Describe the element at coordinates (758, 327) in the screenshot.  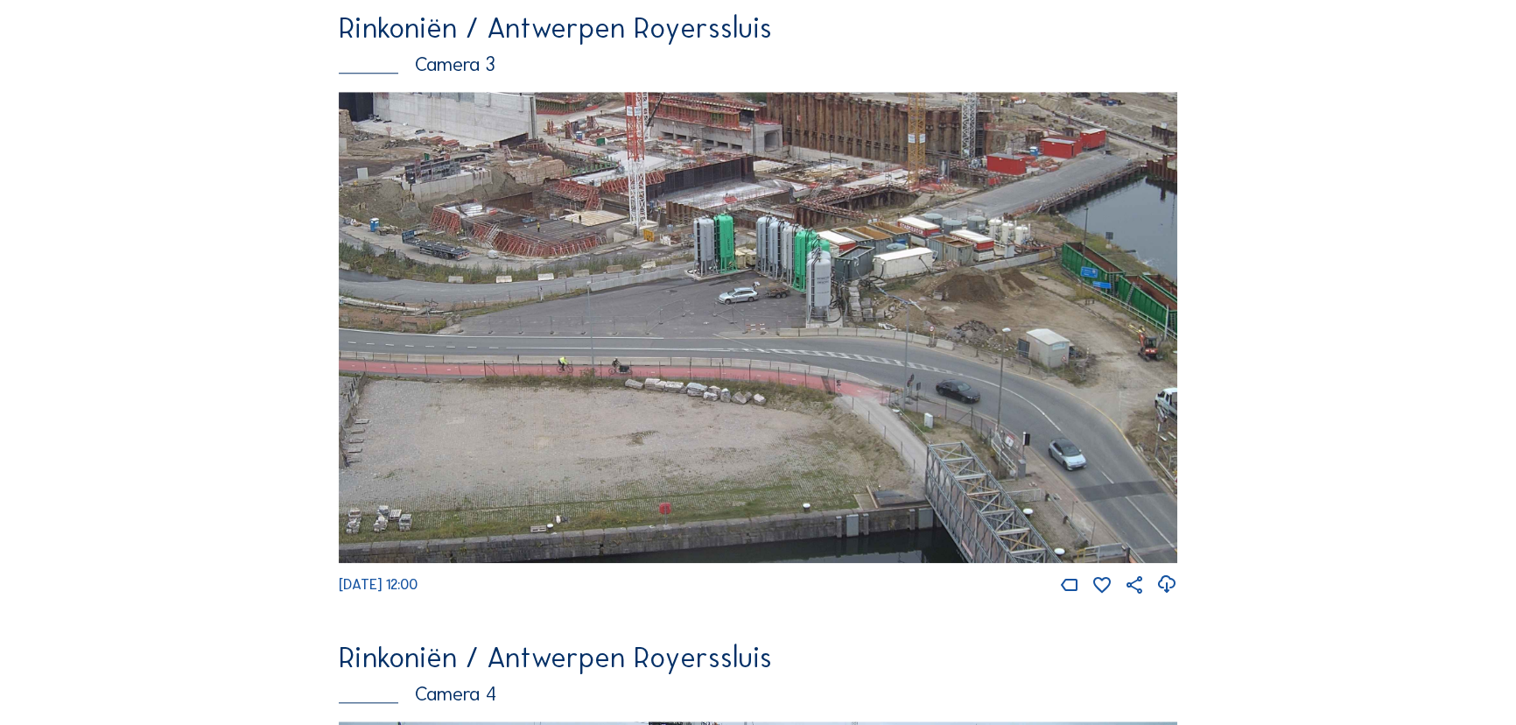
I see `img: Image` at that location.